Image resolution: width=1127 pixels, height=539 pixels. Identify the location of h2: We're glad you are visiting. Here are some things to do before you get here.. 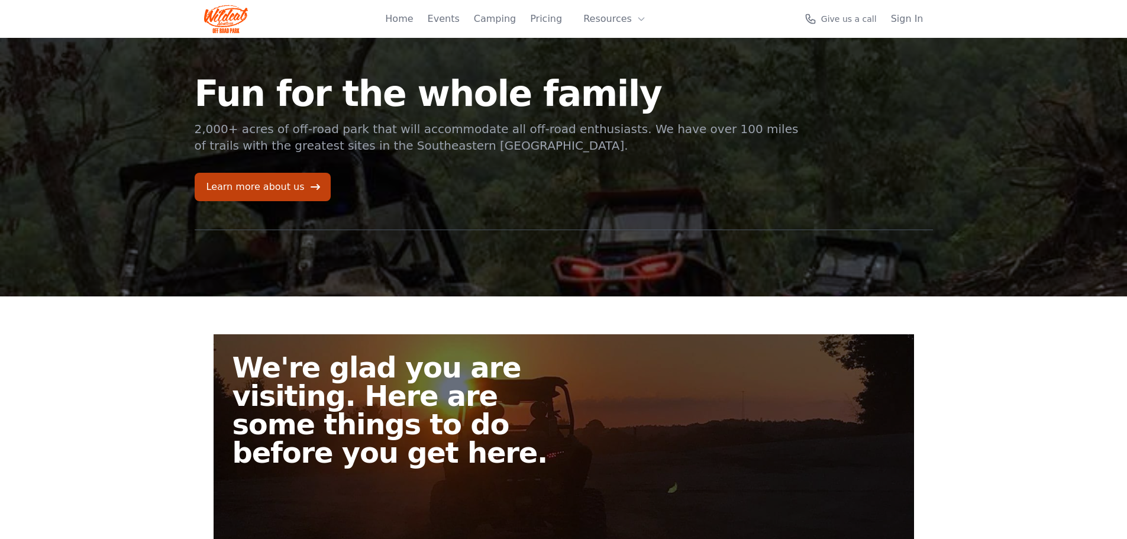
(403, 410).